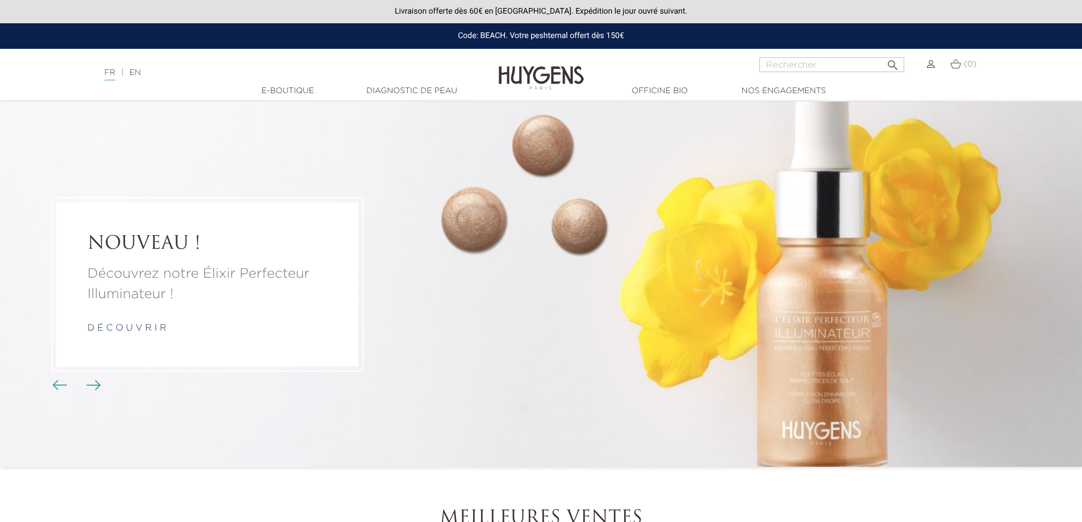 Image resolution: width=1082 pixels, height=522 pixels. What do you see at coordinates (135, 73) in the screenshot?
I see `a: EN` at bounding box center [135, 73].